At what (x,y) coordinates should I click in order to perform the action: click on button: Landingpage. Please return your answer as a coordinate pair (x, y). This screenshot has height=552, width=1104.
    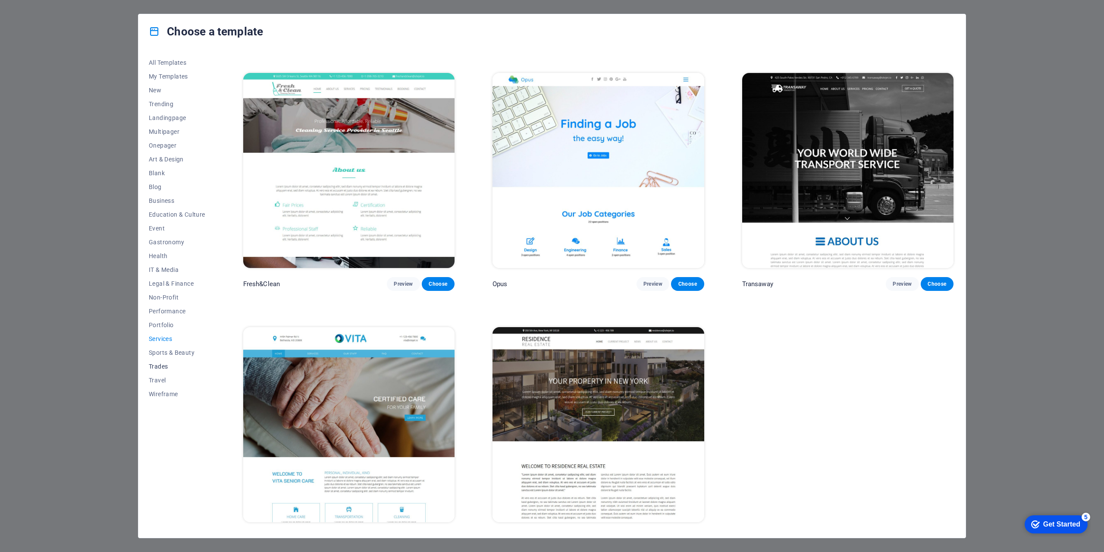
    Looking at the image, I should click on (177, 118).